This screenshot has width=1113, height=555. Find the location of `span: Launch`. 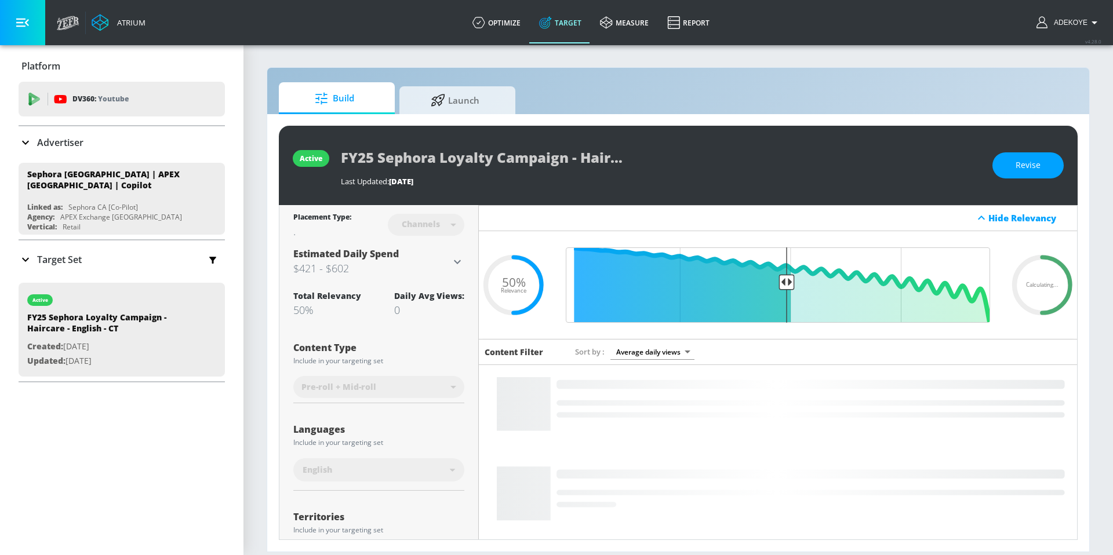

span: Launch is located at coordinates (455, 100).